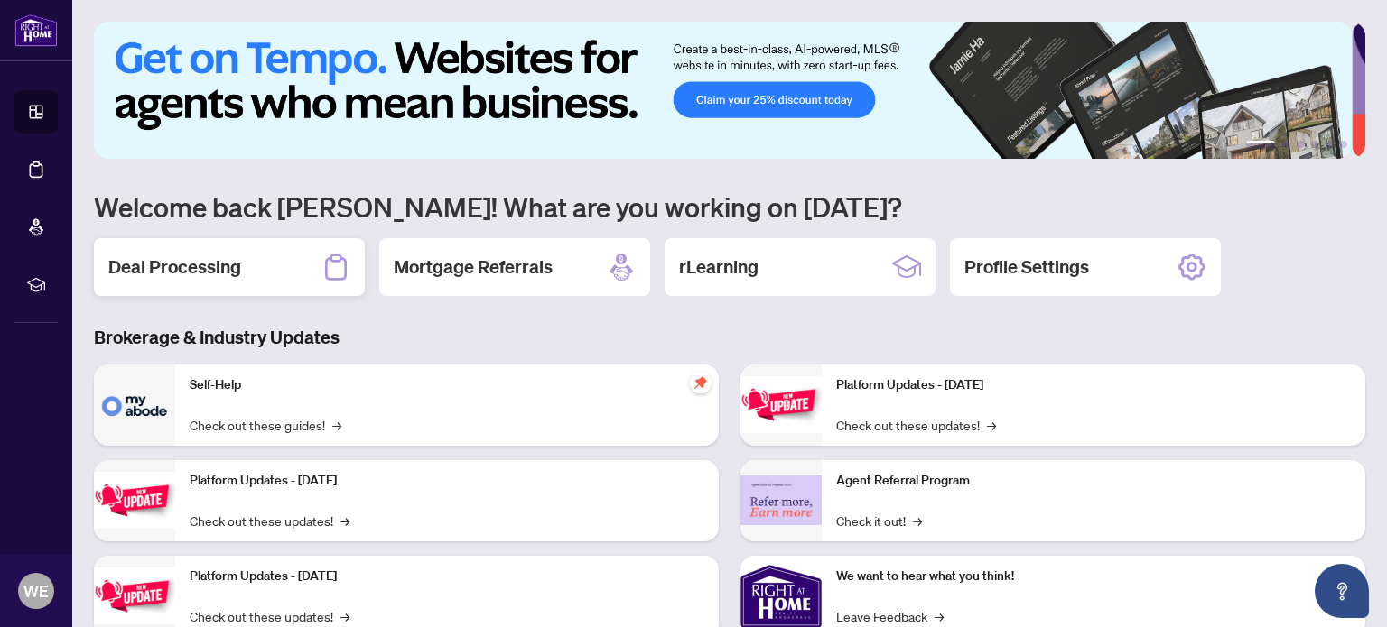 Image resolution: width=1387 pixels, height=627 pixels. Describe the element at coordinates (781, 500) in the screenshot. I see `img: Agent Referral Program` at that location.